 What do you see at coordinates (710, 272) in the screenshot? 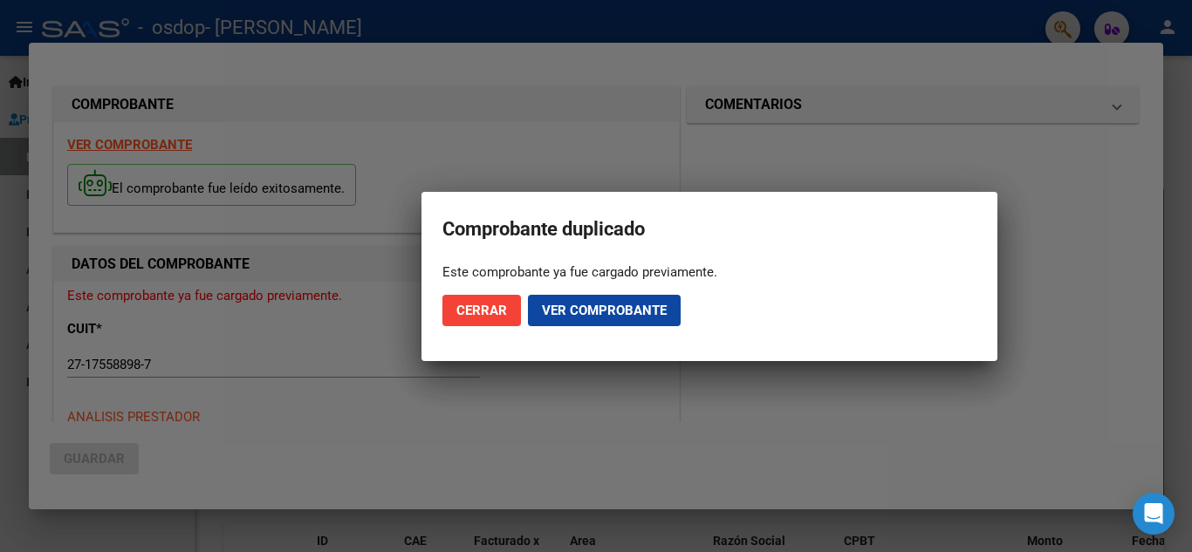
I see `div: Este comprobante ya fue cargado previamente.` at bounding box center [710, 272].